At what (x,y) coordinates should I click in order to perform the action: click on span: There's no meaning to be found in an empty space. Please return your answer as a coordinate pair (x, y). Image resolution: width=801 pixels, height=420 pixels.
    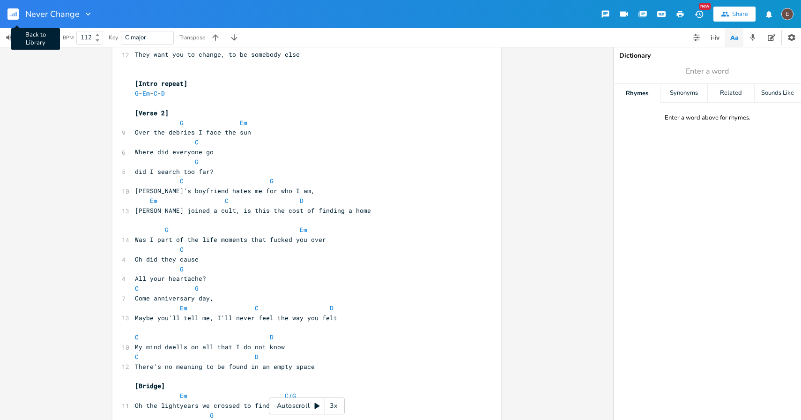
    Looking at the image, I should click on (225, 366).